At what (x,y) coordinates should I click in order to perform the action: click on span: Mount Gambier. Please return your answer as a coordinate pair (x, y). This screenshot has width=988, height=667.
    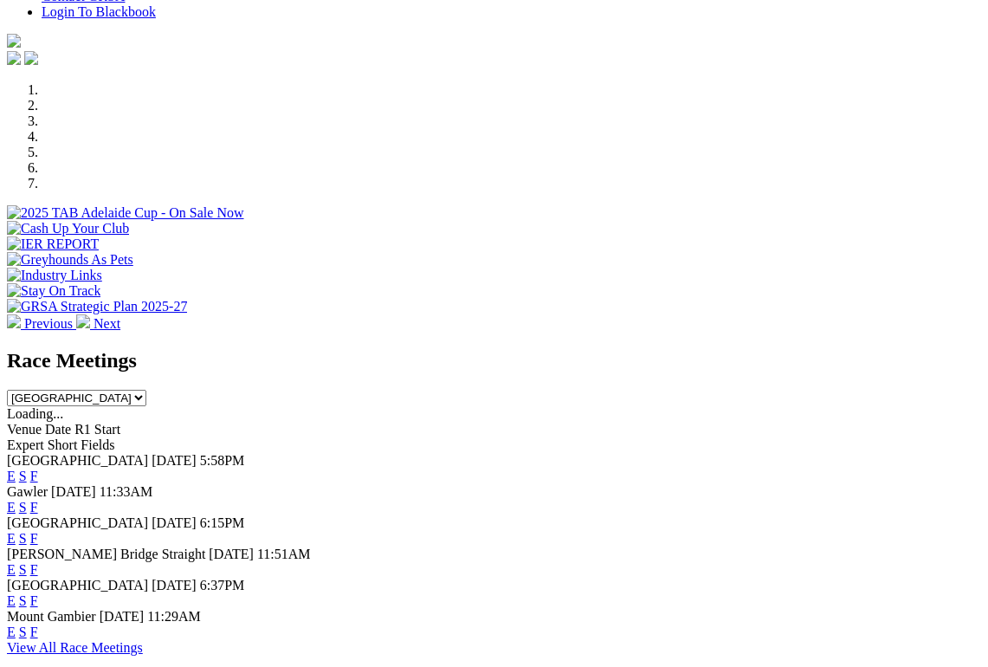
    Looking at the image, I should click on (51, 616).